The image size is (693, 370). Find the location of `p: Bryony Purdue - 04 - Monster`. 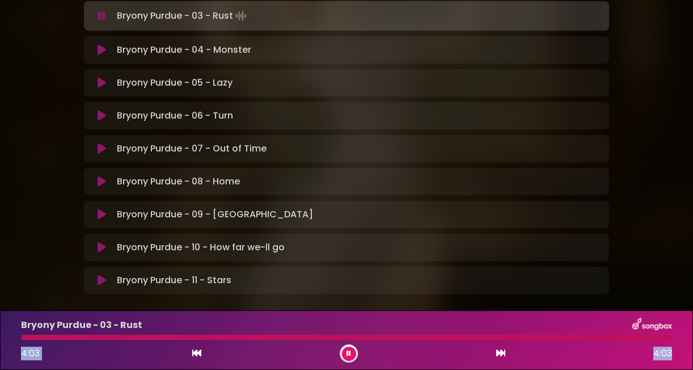

p: Bryony Purdue - 04 - Monster is located at coordinates (184, 50).